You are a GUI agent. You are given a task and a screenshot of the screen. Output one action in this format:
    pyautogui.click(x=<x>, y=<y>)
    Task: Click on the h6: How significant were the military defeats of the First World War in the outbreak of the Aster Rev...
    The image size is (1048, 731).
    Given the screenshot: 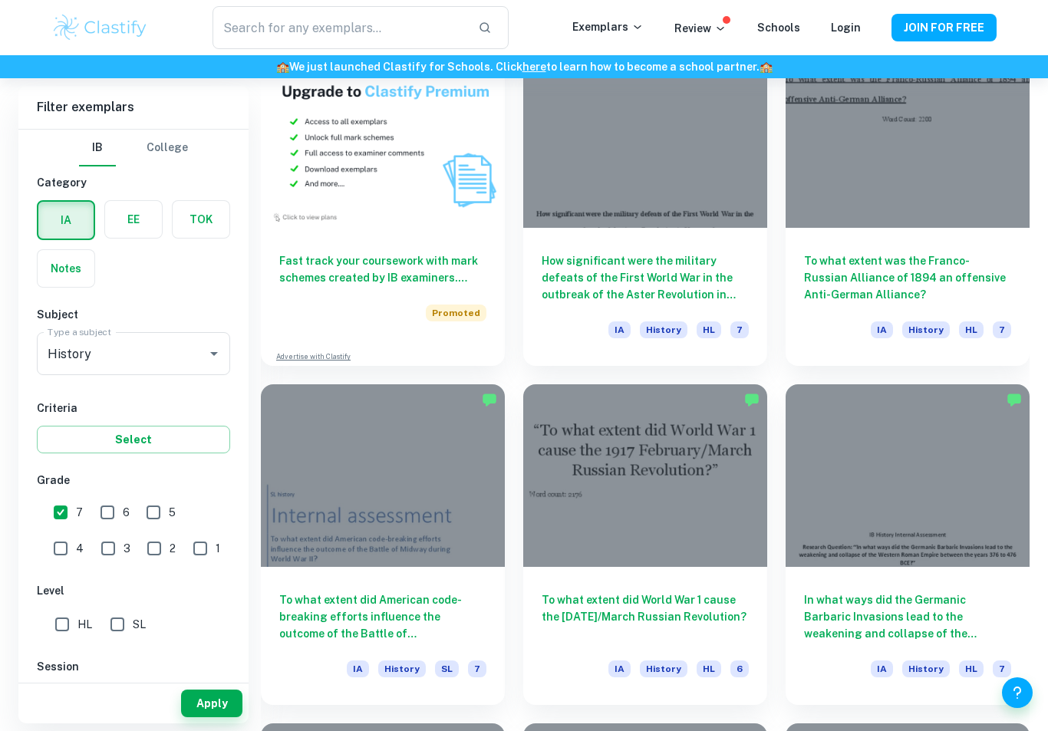 What is the action you would take?
    pyautogui.click(x=645, y=278)
    